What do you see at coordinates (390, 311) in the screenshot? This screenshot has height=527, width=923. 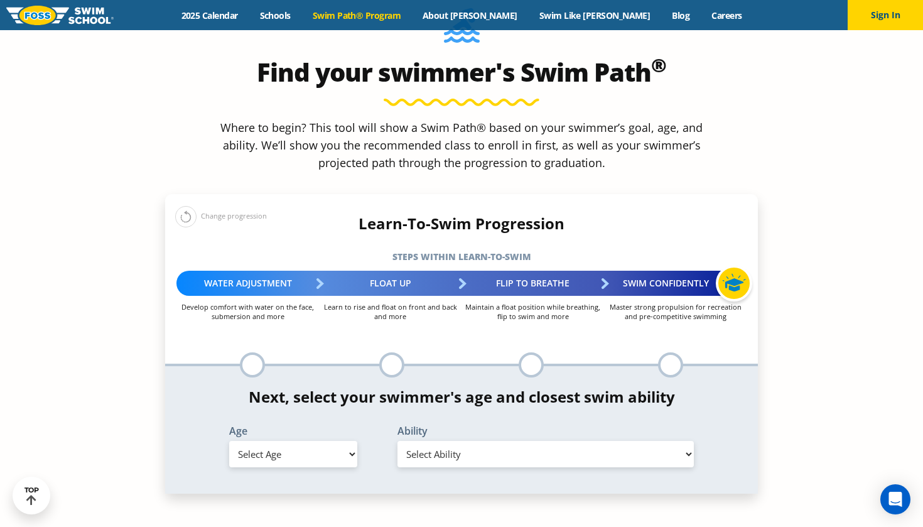 I see `p: Learn to rise and float on front and back and more` at bounding box center [390, 311].